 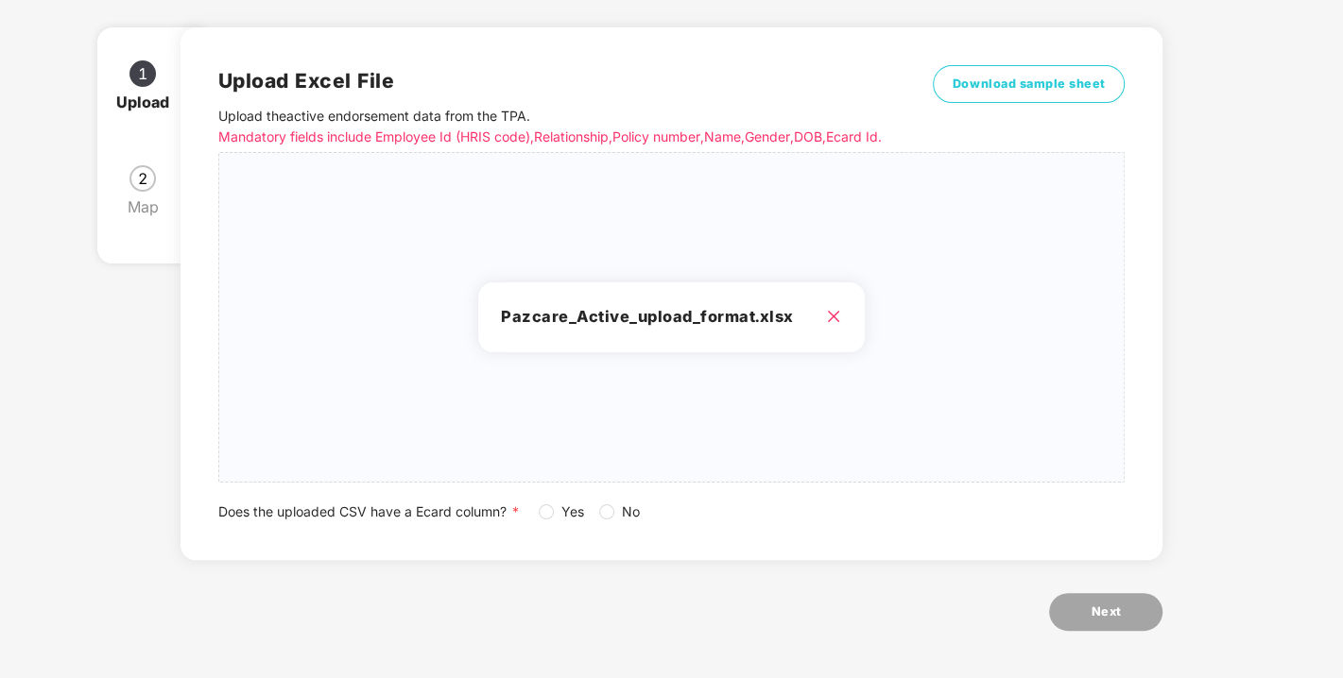 I want to click on span: 2, so click(x=143, y=179).